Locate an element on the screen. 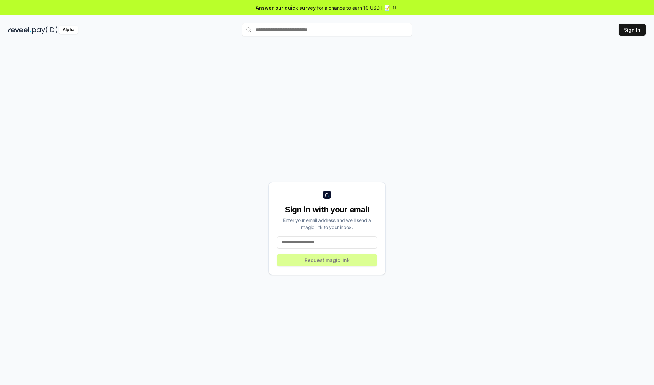 The width and height of the screenshot is (654, 385). div: Enter your email address and we’ll send a magic link to your inbox. is located at coordinates (327, 224).